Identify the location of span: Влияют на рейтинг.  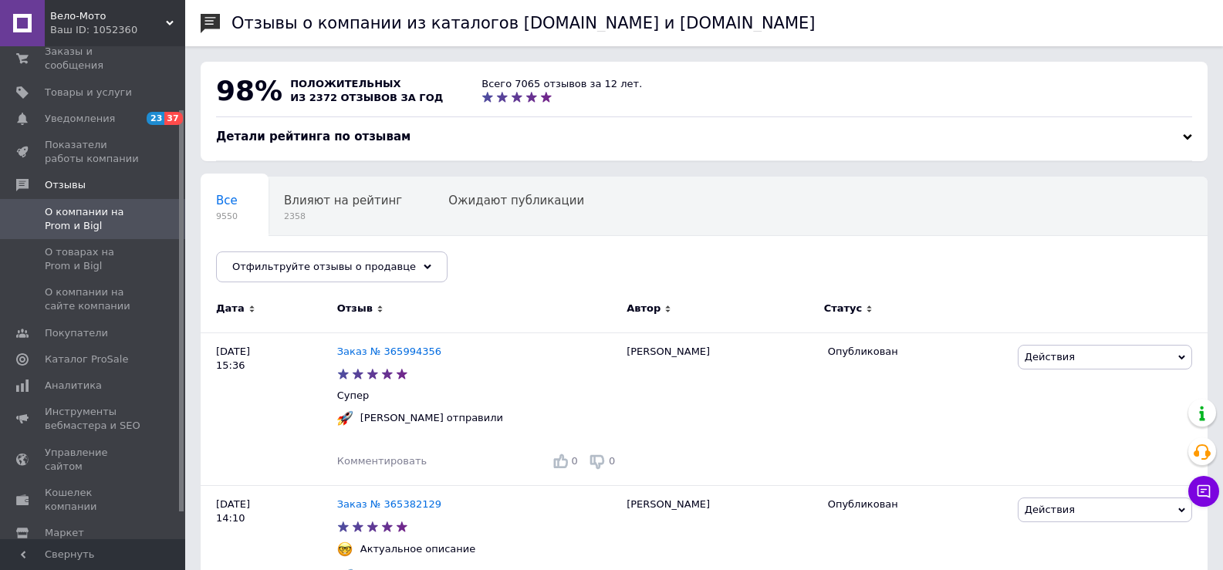
(343, 201).